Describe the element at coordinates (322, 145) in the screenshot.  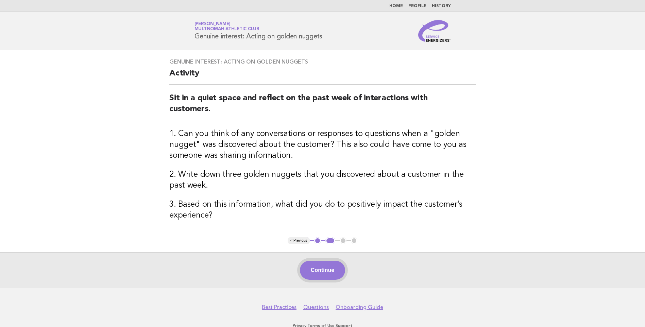
I see `h3: 1. Can you think of any conversations or responses to questions when a "golden nugget" was discov...` at that location.